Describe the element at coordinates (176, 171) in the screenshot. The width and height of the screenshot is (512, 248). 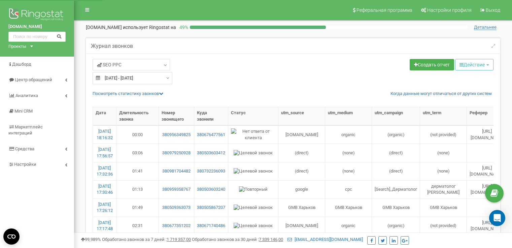
I see `a: 380981704482` at that location.